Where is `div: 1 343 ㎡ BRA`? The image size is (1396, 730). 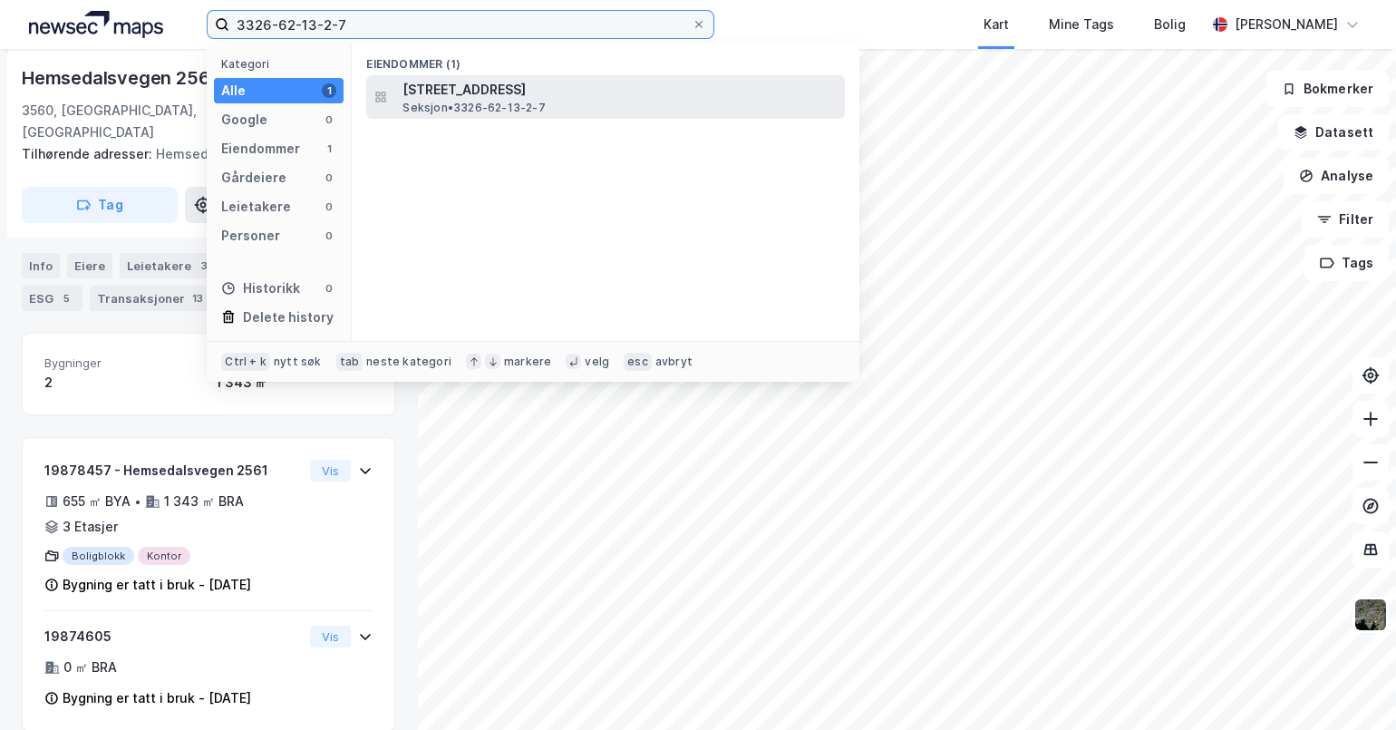
div: 1 343 ㎡ BRA is located at coordinates (204, 501).